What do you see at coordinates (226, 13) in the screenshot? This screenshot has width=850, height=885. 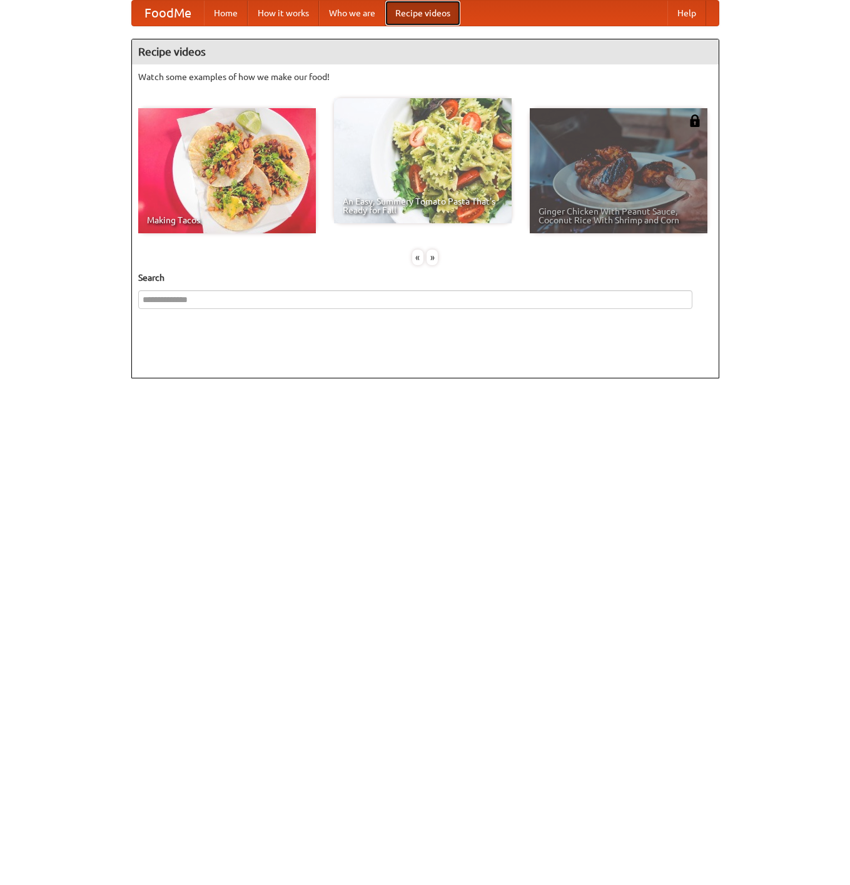 I see `a: Home` at bounding box center [226, 13].